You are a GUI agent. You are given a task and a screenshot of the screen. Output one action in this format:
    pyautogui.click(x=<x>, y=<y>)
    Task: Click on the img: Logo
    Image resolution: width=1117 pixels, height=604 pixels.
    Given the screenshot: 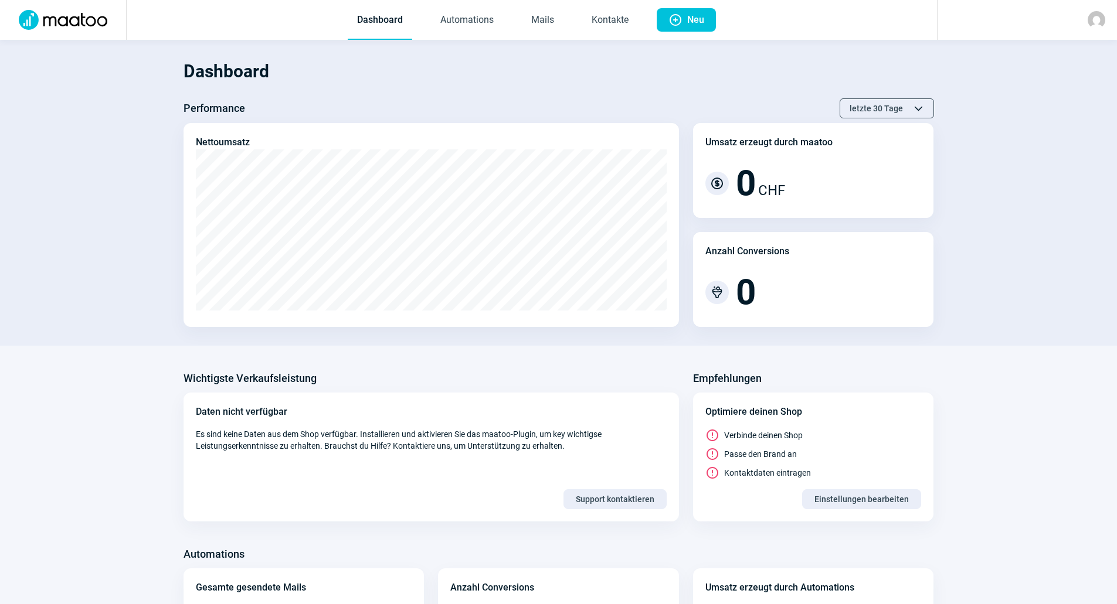 What is the action you would take?
    pyautogui.click(x=63, y=20)
    